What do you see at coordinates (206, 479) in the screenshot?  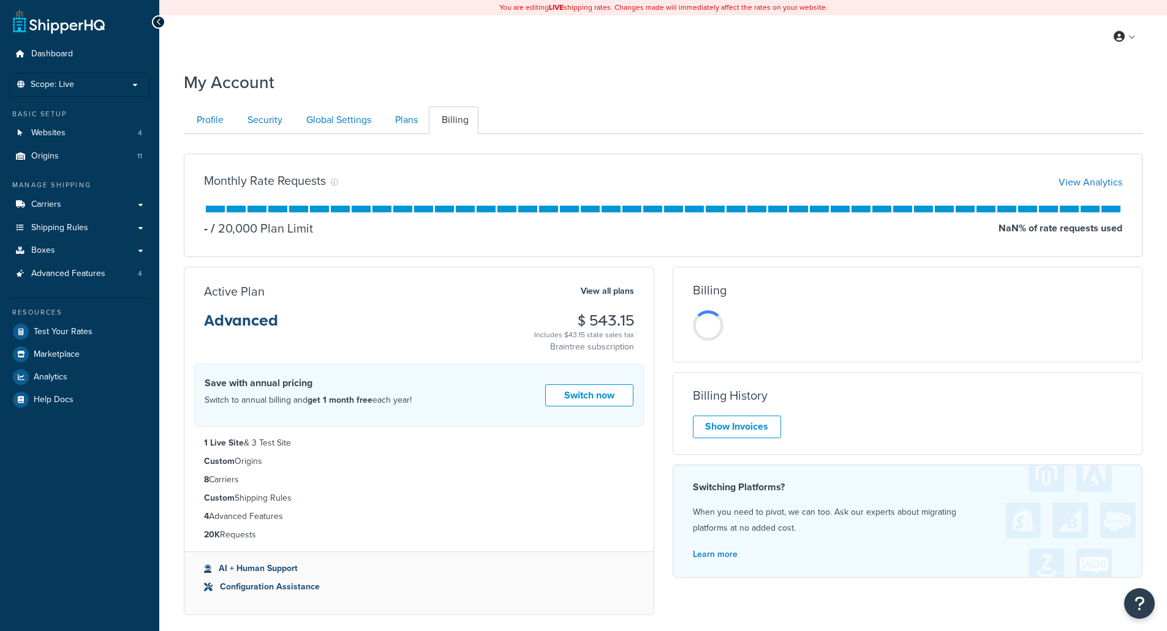 I see `strong: 8` at bounding box center [206, 479].